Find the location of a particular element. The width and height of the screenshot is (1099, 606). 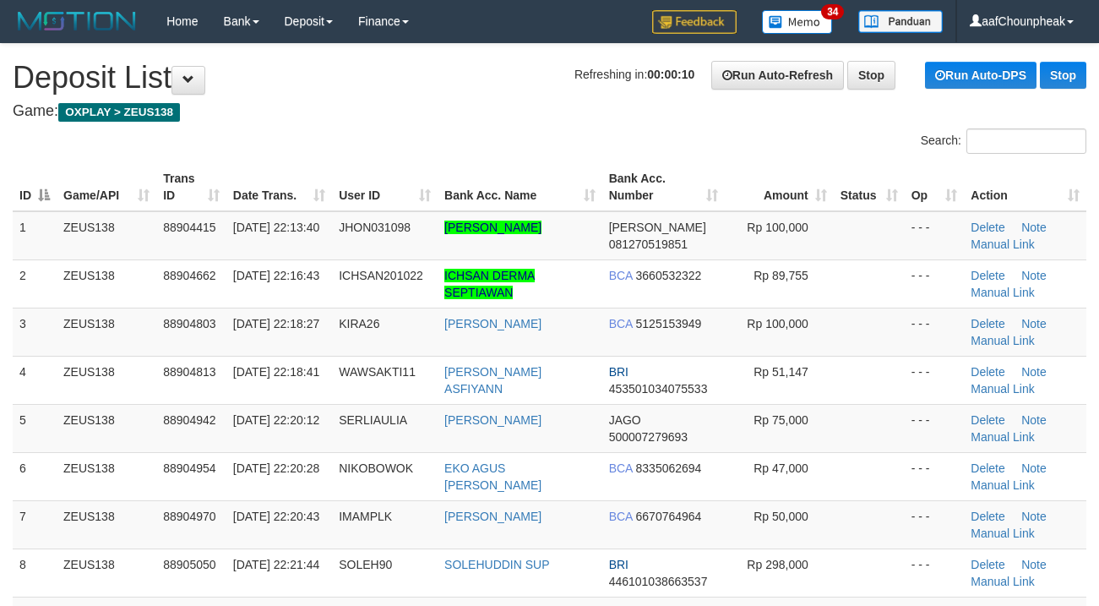

a: SOLEHUDDIN SUP is located at coordinates (497, 564).